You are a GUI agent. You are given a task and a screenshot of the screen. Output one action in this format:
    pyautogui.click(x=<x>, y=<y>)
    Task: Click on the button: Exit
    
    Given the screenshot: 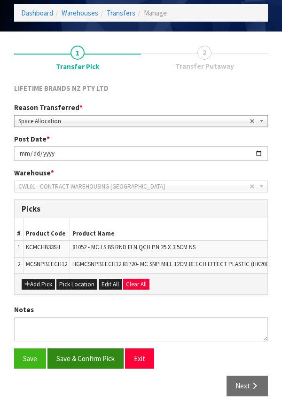 What is the action you would take?
    pyautogui.click(x=140, y=358)
    